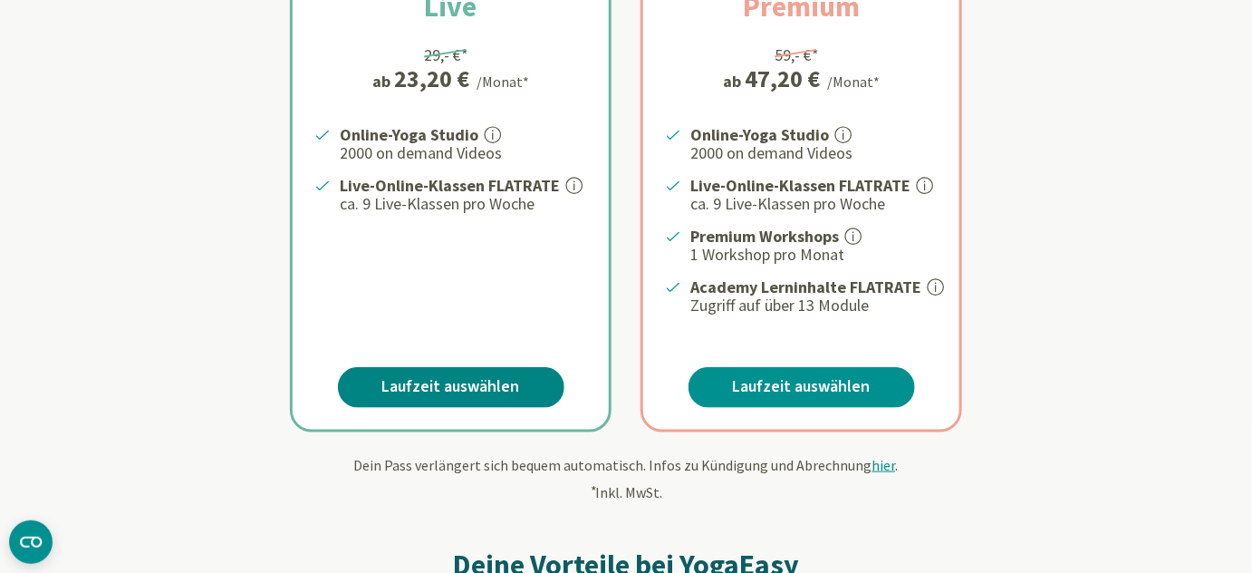 This screenshot has height=573, width=1252. Describe the element at coordinates (431, 79) in the screenshot. I see `div: 23,20 €` at that location.